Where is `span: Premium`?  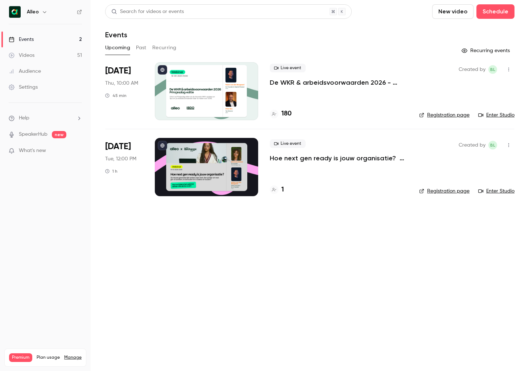 span: Premium is located at coordinates (21, 358).